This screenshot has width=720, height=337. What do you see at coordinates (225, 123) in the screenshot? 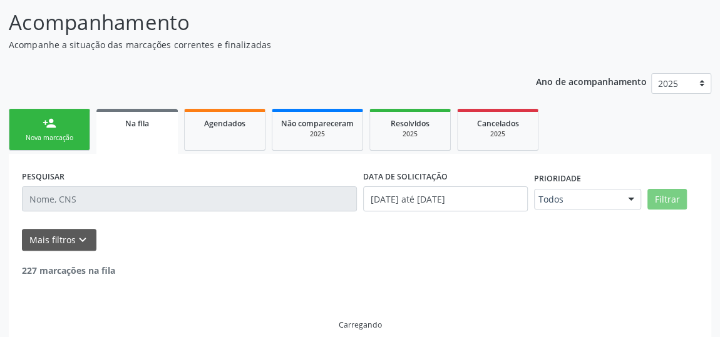
I see `span: Agendados` at bounding box center [225, 123].